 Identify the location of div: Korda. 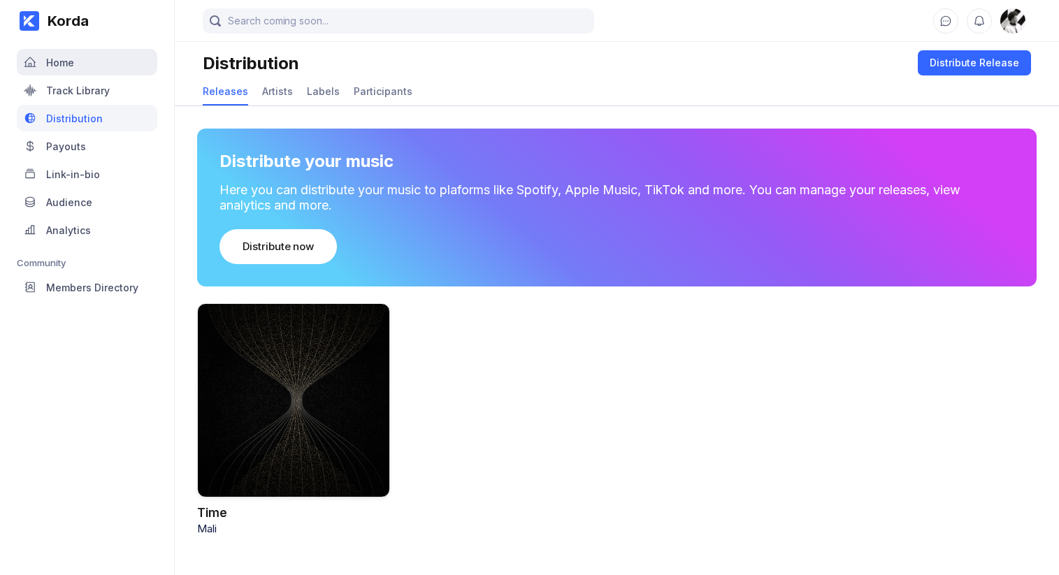
(64, 21).